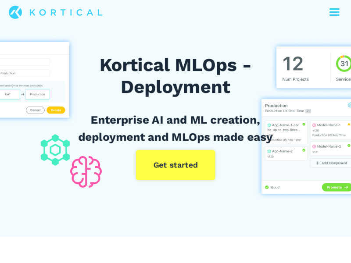 The height and width of the screenshot is (263, 351). I want to click on div: menu, so click(334, 12).